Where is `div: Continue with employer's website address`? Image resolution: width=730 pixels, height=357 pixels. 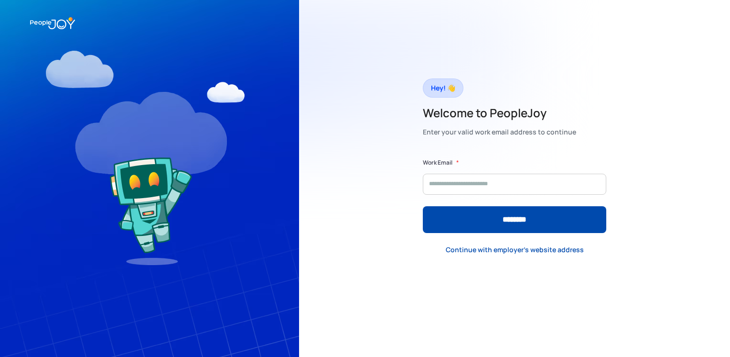 div: Continue with employer's website address is located at coordinates (515, 249).